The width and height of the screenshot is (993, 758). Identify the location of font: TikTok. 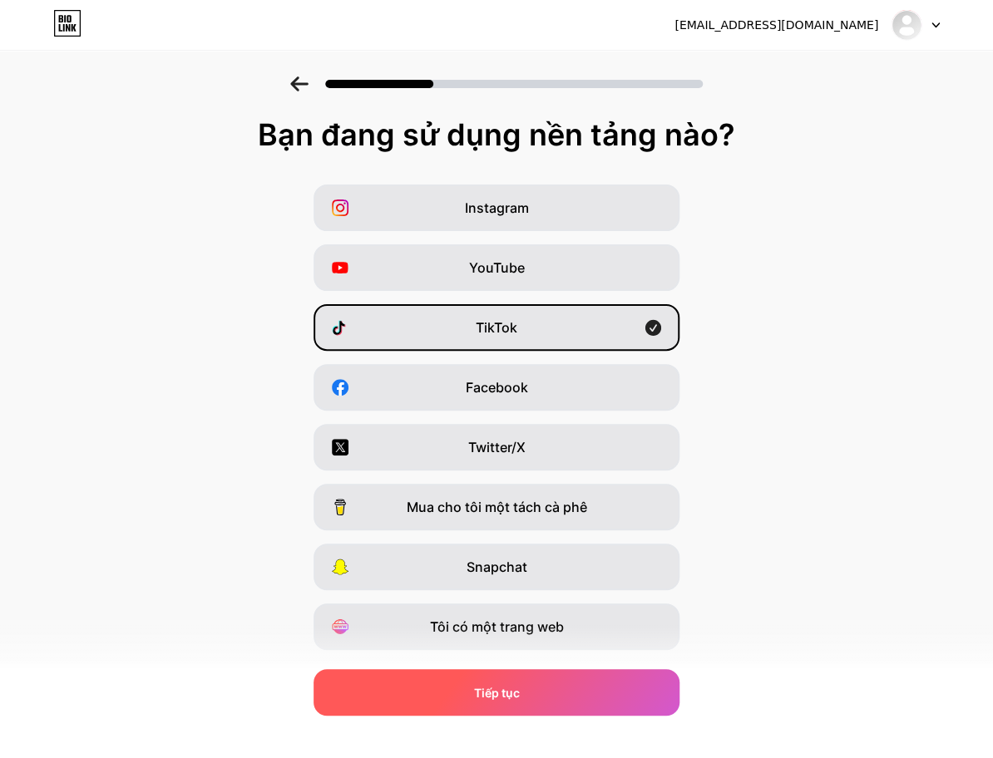
(496, 328).